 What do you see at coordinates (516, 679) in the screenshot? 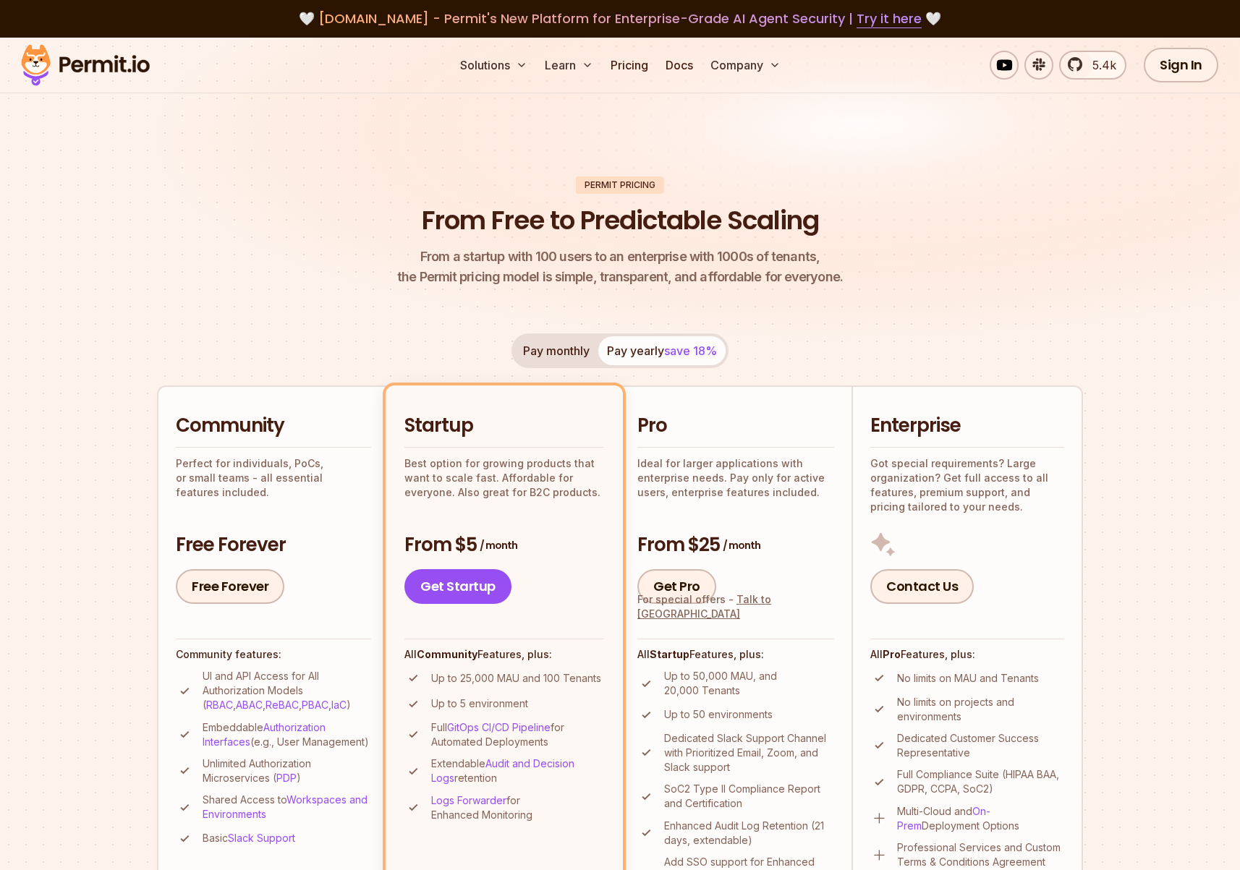
I see `p: Up to 25,000 MAU and 100 Tenants` at bounding box center [516, 679].